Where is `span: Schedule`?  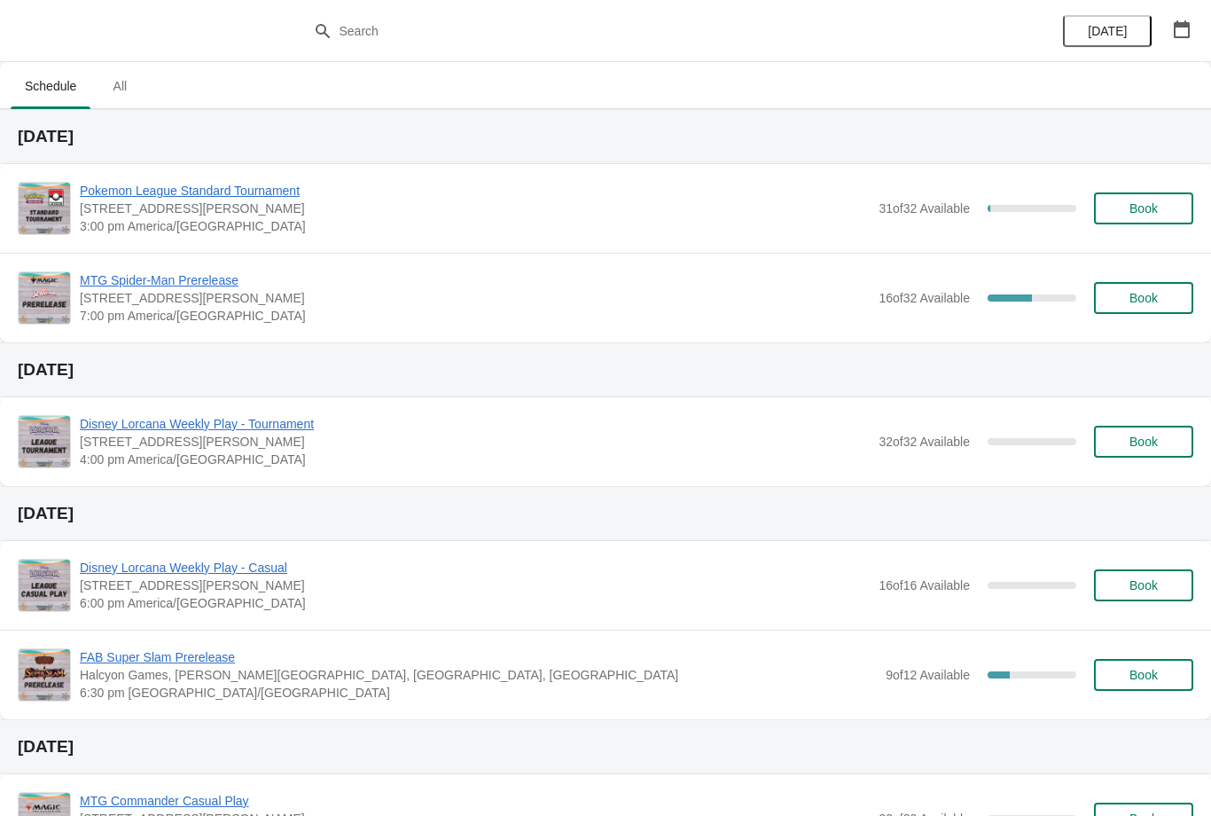 span: Schedule is located at coordinates (51, 86).